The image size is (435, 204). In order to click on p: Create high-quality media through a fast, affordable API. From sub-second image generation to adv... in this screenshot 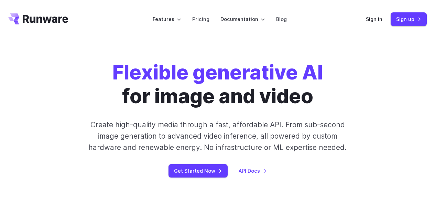, I will do `click(217, 136)`.